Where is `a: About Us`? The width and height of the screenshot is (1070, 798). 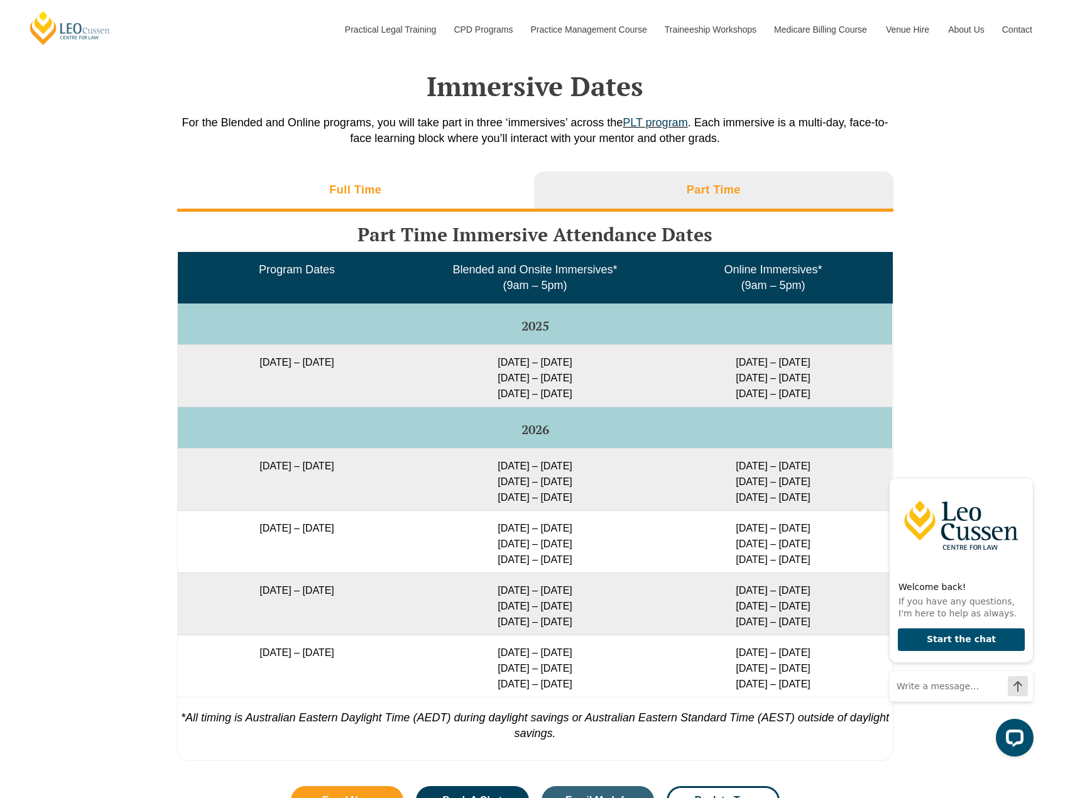
a: About Us is located at coordinates (966, 30).